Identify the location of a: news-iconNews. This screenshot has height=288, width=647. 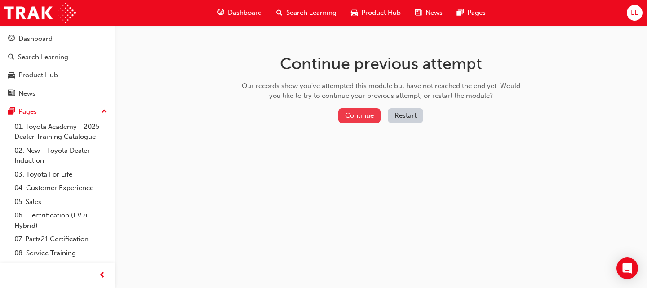
(428, 13).